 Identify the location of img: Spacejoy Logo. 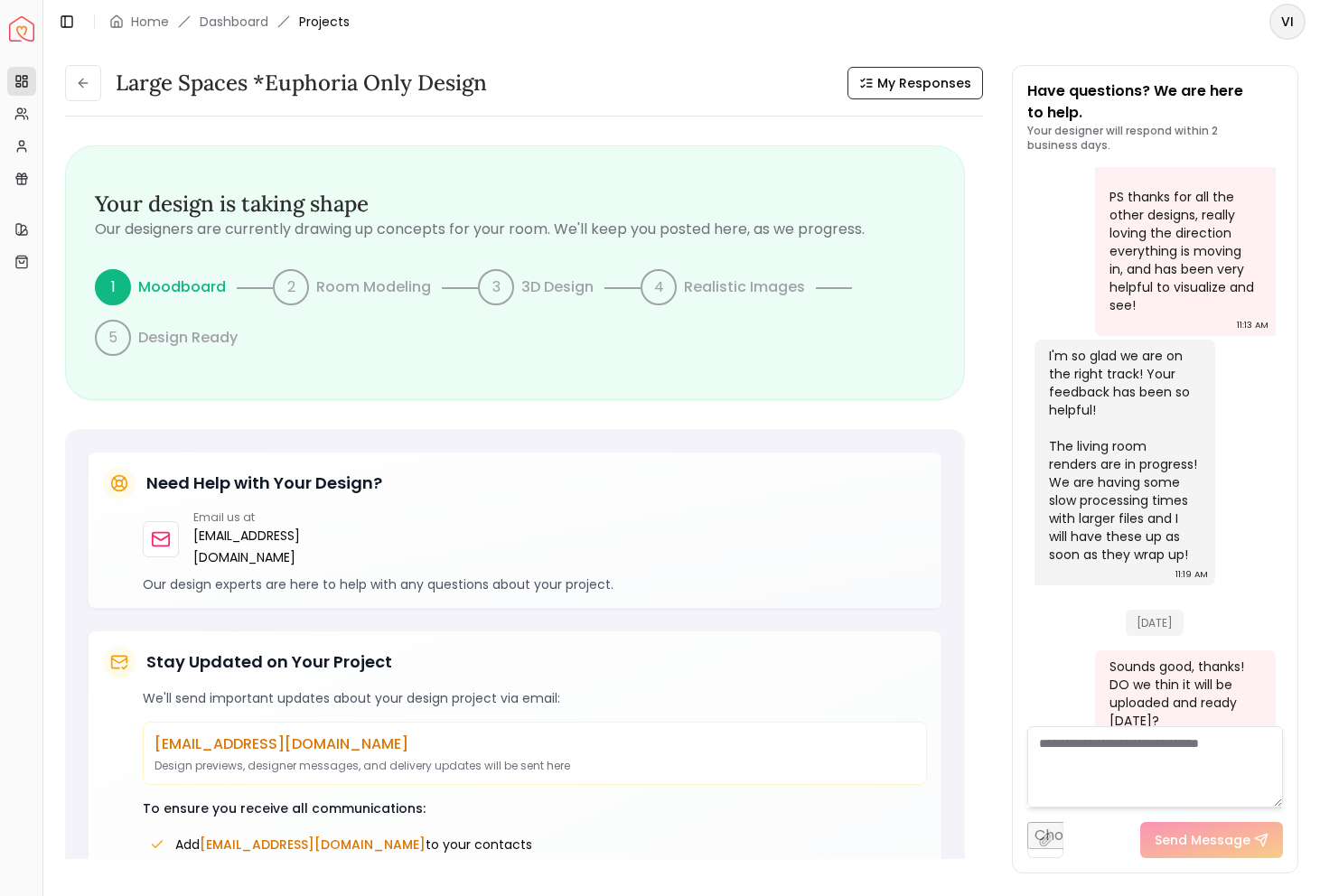
(22, 29).